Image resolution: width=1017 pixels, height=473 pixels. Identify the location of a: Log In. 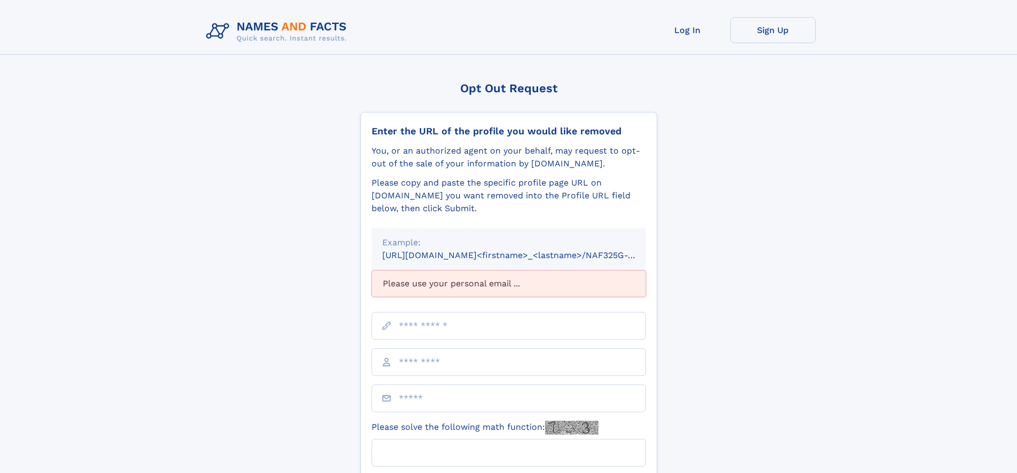
(687, 30).